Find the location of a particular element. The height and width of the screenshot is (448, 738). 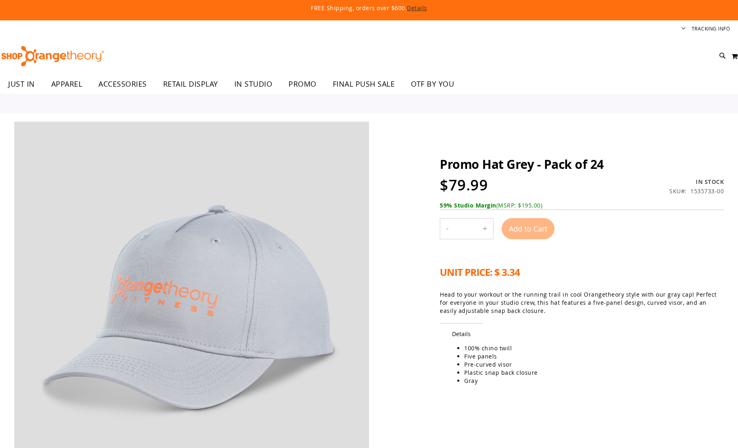

li: Pre-curved visor is located at coordinates (590, 365).